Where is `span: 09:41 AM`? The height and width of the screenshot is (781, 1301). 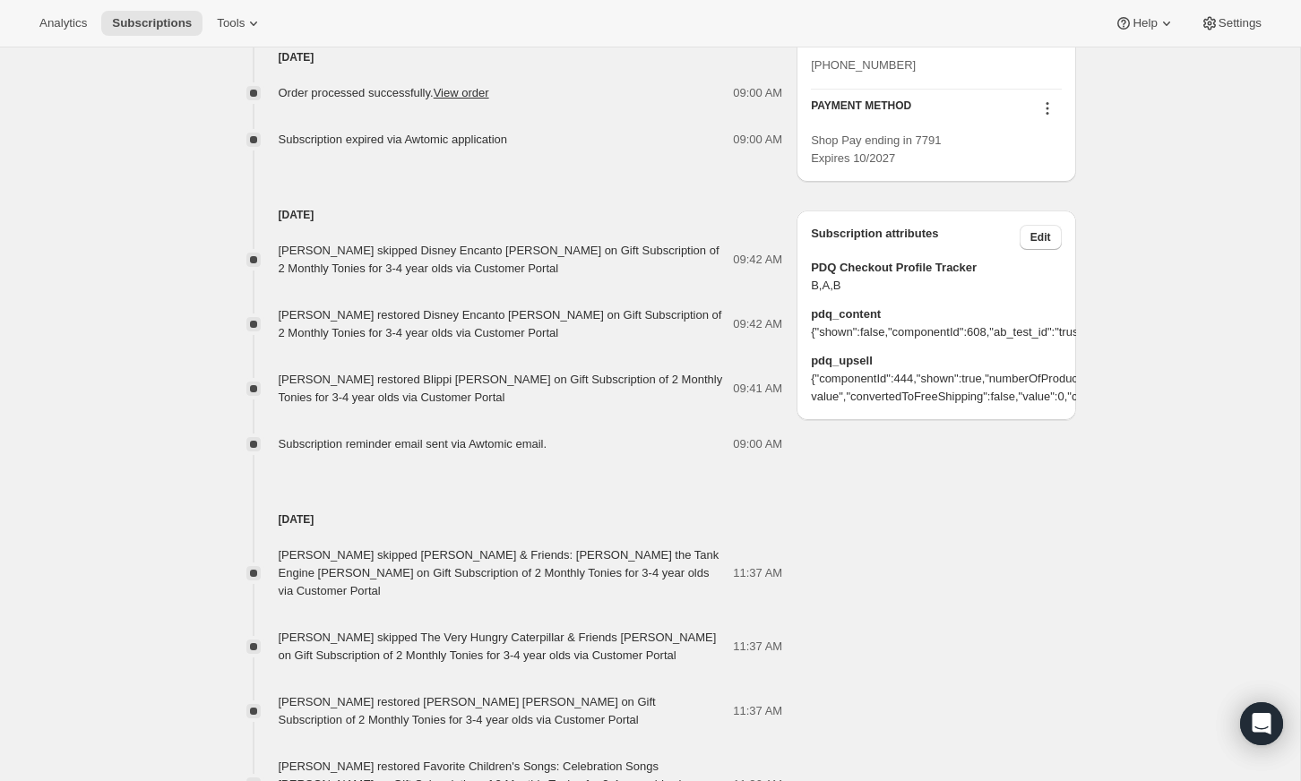
span: 09:41 AM is located at coordinates (757, 389).